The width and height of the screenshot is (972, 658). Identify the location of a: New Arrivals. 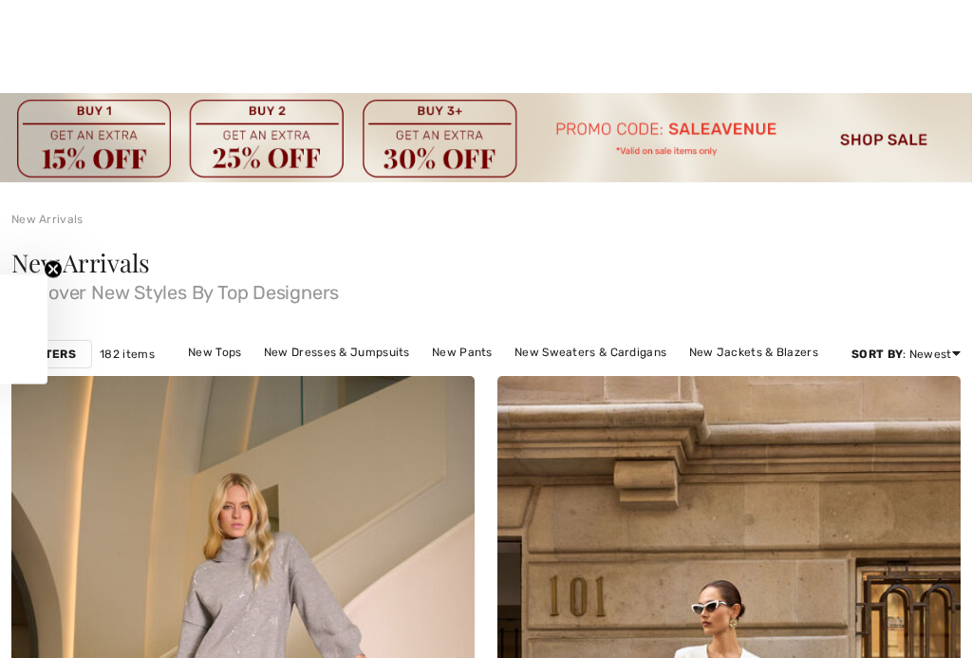
(47, 219).